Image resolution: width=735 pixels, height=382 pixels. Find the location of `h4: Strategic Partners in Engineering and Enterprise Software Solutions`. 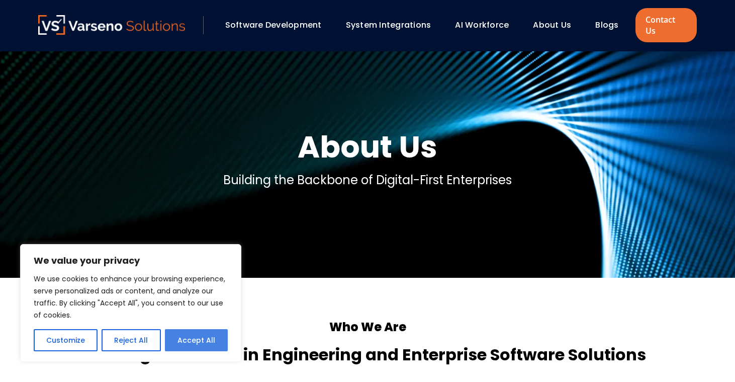

h4: Strategic Partners in Engineering and Enterprise Software Solutions is located at coordinates (367, 354).